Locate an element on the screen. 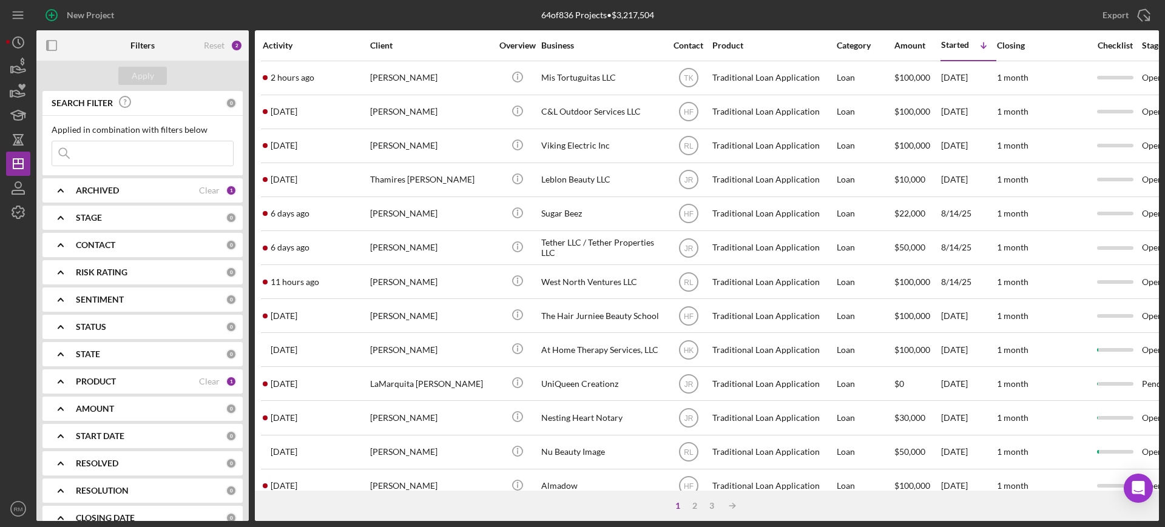 Image resolution: width=1165 pixels, height=527 pixels. time: 2025-08-18 19:26 is located at coordinates (284, 146).